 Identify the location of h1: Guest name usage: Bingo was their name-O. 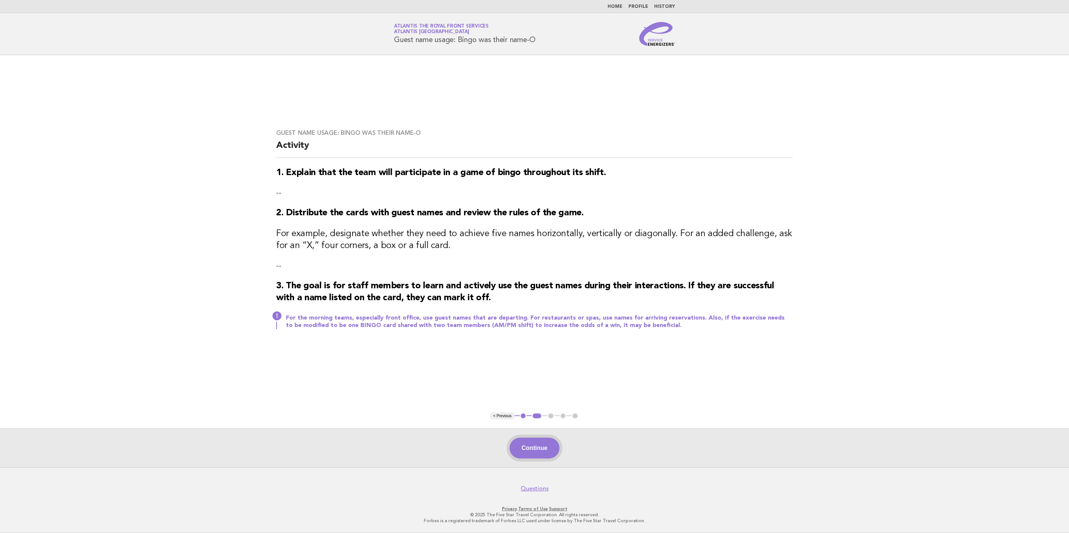
(465, 34).